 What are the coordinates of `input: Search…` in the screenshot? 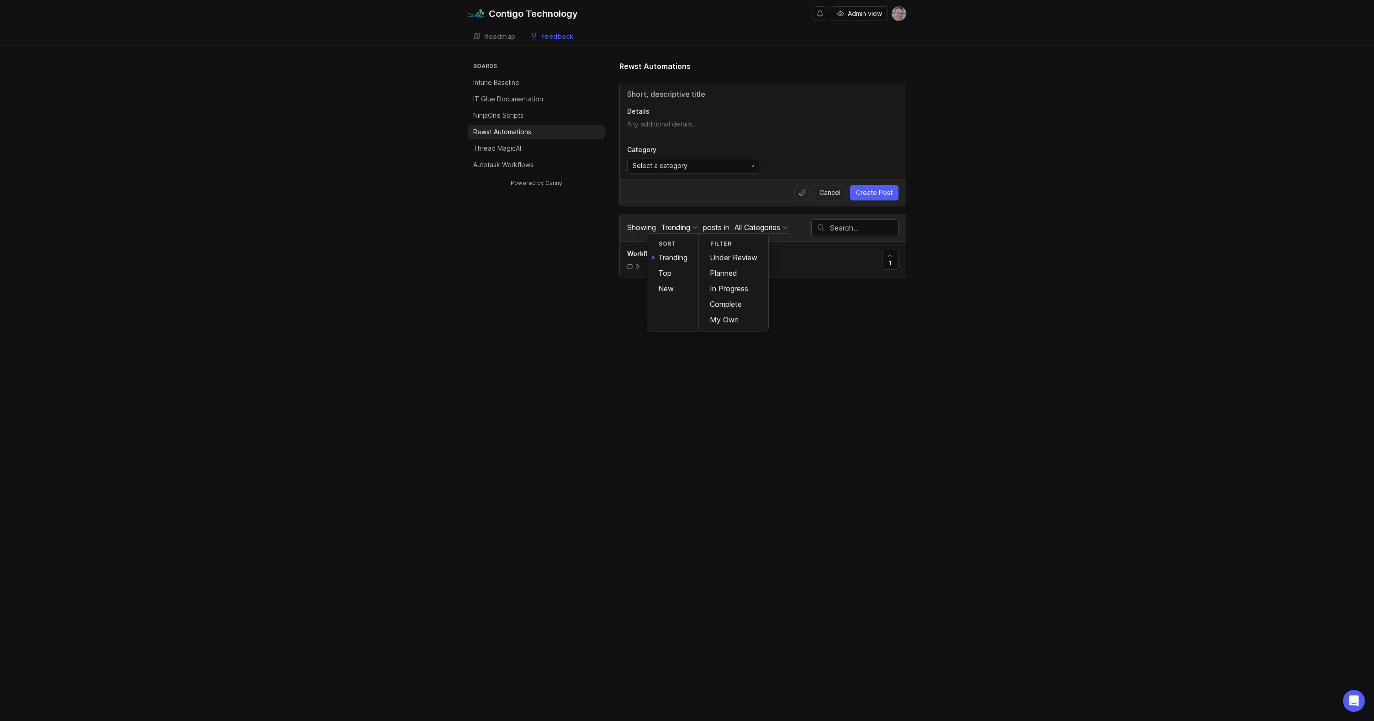 It's located at (864, 228).